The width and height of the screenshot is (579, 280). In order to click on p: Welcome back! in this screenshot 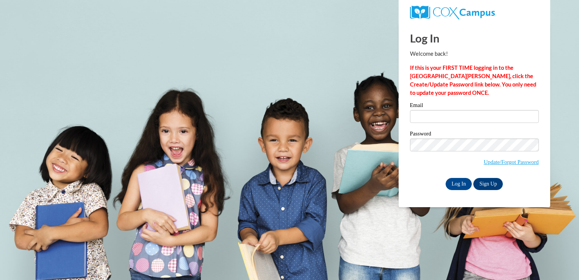, I will do `click(475, 54)`.